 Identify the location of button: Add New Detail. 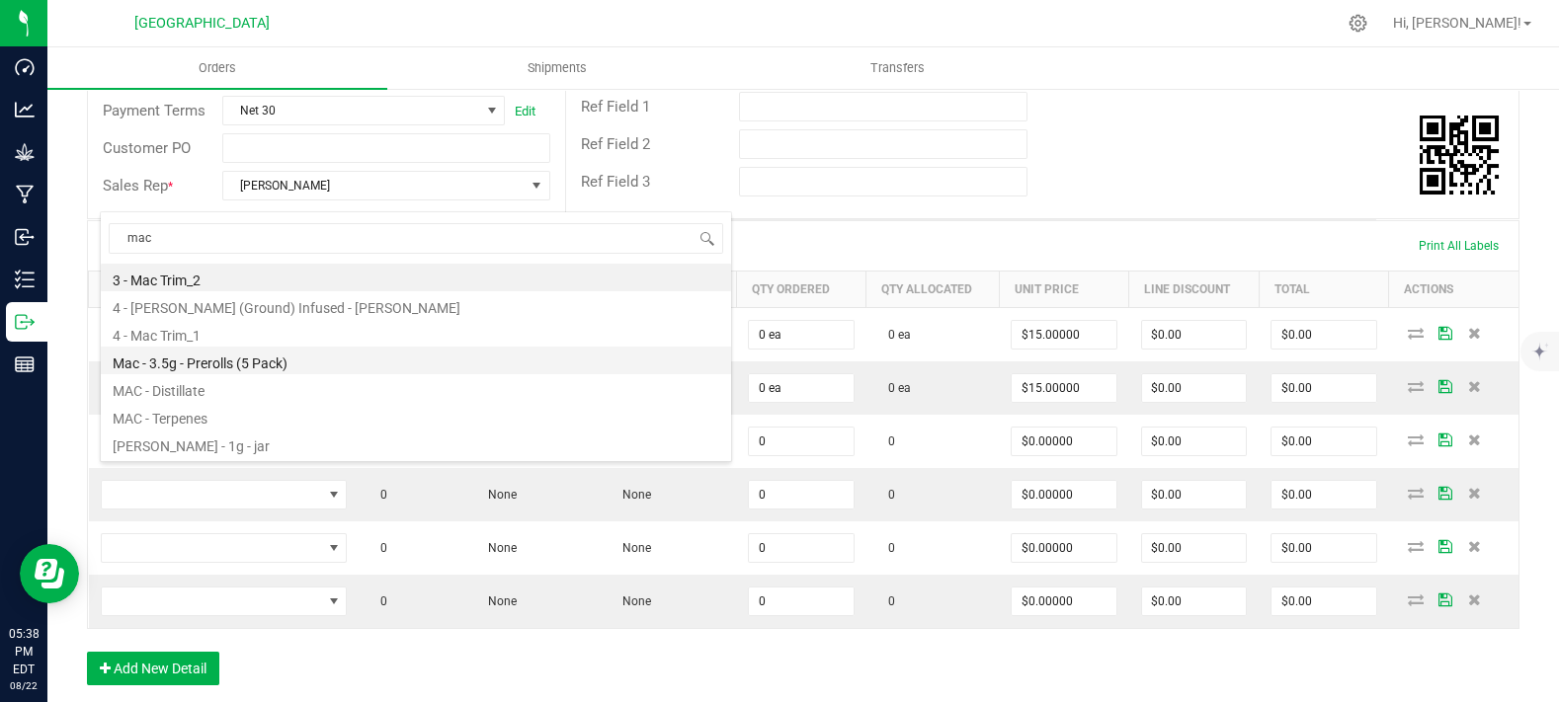
(153, 669).